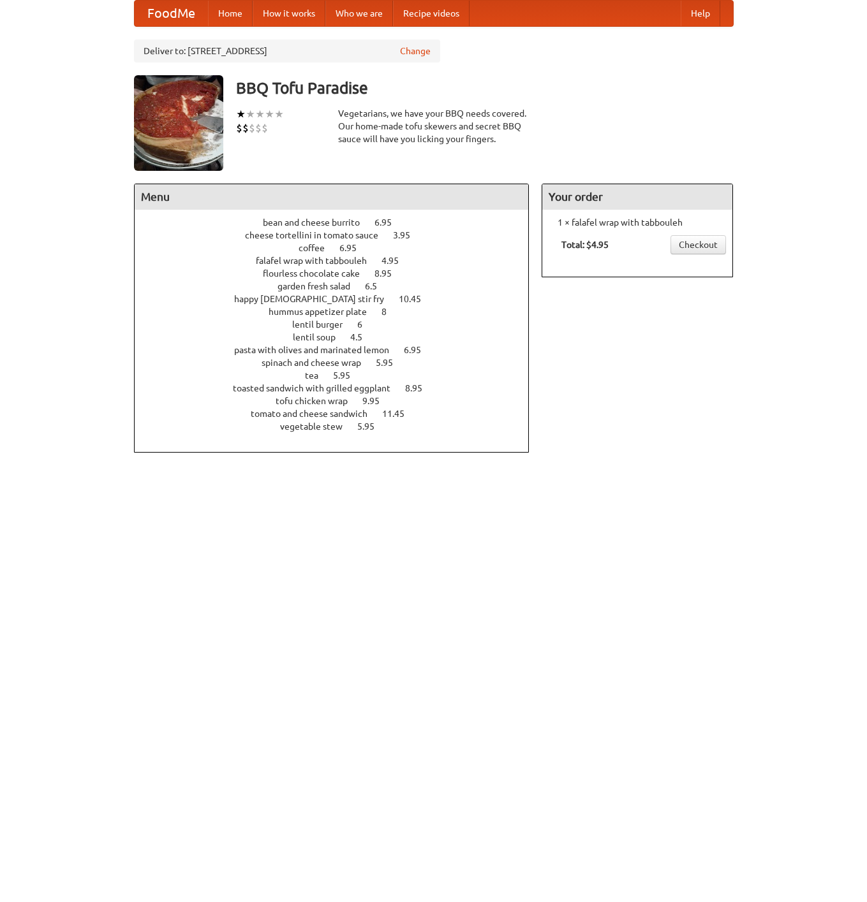 The height and width of the screenshot is (902, 867). What do you see at coordinates (339, 427) in the screenshot?
I see `a: vegetable stew 5.95` at bounding box center [339, 427].